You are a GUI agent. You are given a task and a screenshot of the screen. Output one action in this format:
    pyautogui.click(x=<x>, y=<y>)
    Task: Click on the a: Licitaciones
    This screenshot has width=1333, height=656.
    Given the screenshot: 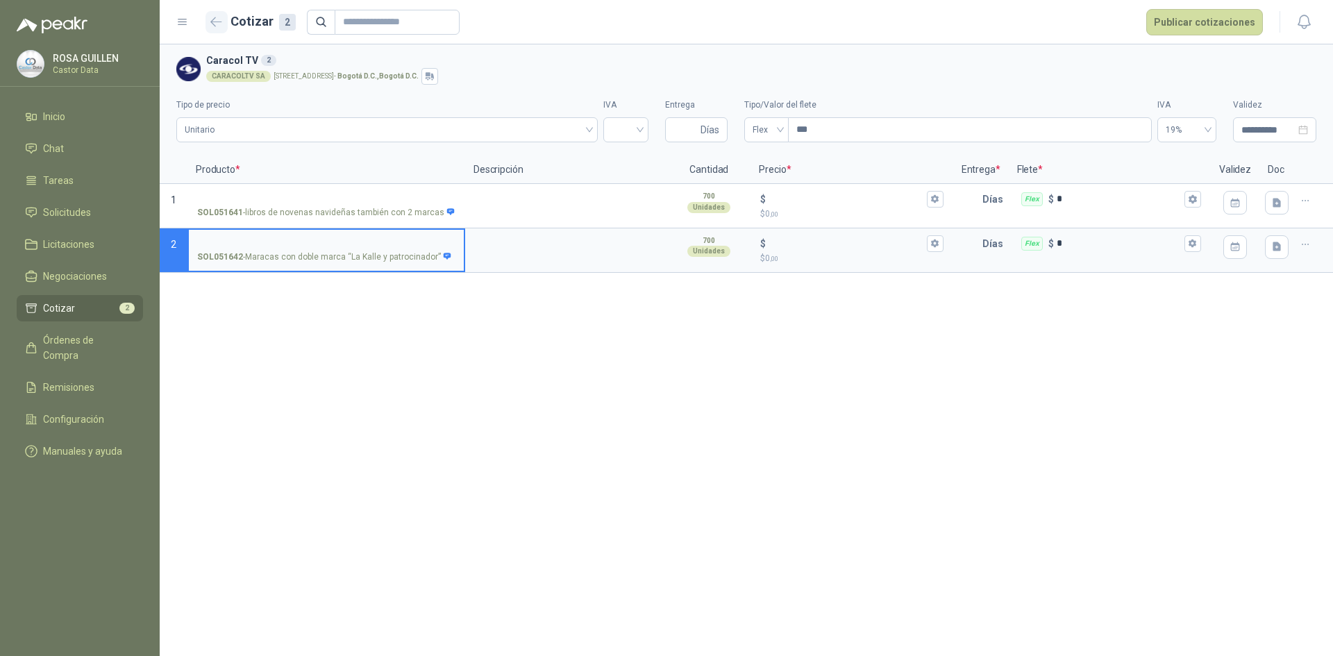 What is the action you would take?
    pyautogui.click(x=80, y=244)
    